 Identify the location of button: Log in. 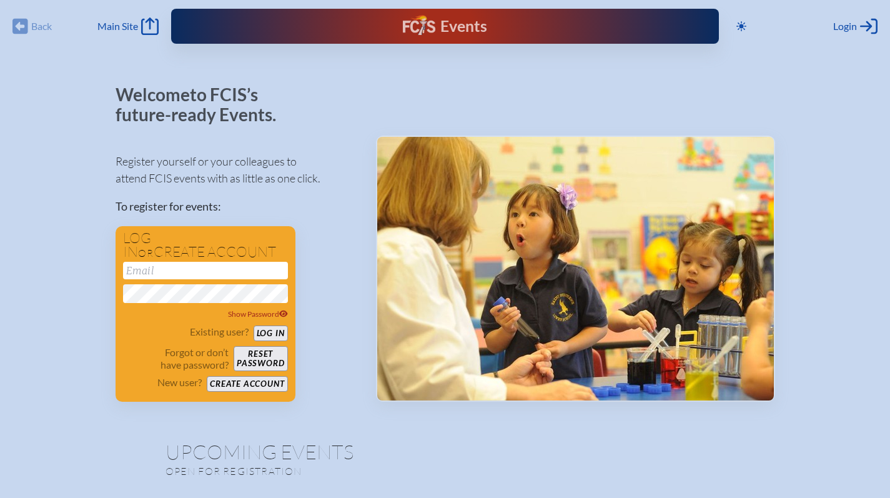
(270, 333).